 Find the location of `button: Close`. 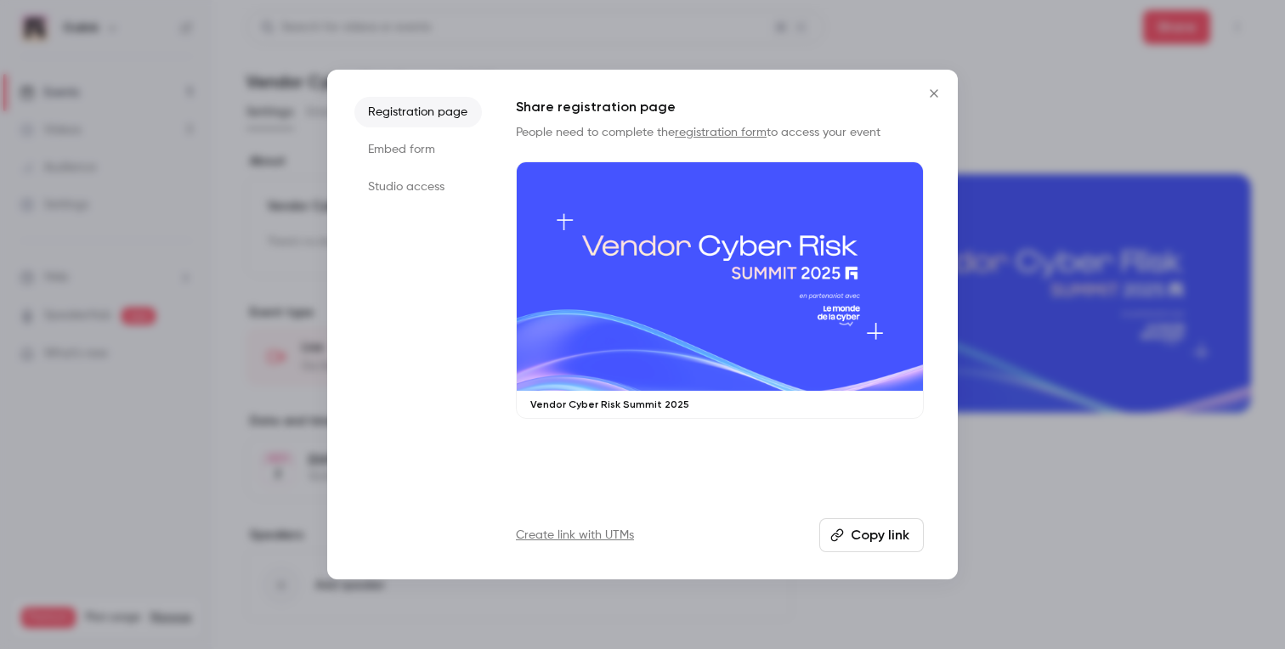

button: Close is located at coordinates (934, 93).